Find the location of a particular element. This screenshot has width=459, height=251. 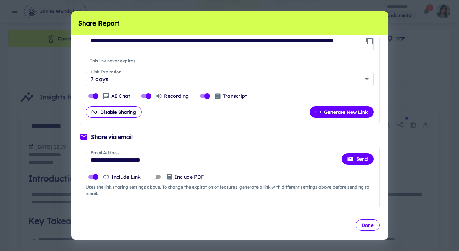

span: This link never expires is located at coordinates (230, 61).